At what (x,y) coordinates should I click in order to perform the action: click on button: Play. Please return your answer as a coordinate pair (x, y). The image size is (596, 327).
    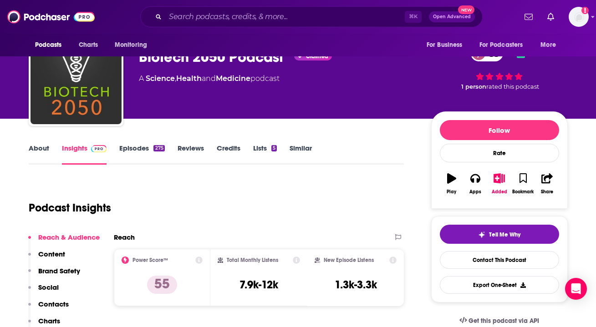
    Looking at the image, I should click on (451, 184).